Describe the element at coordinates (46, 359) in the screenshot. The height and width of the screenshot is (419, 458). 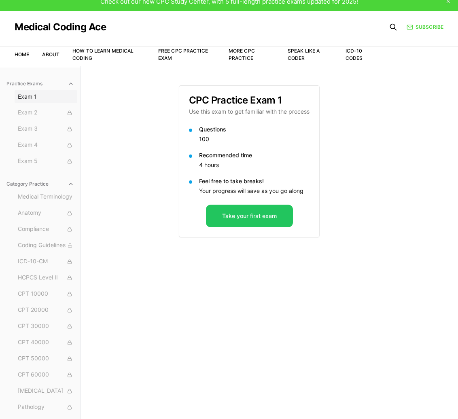
I see `span: CPT 50000` at that location.